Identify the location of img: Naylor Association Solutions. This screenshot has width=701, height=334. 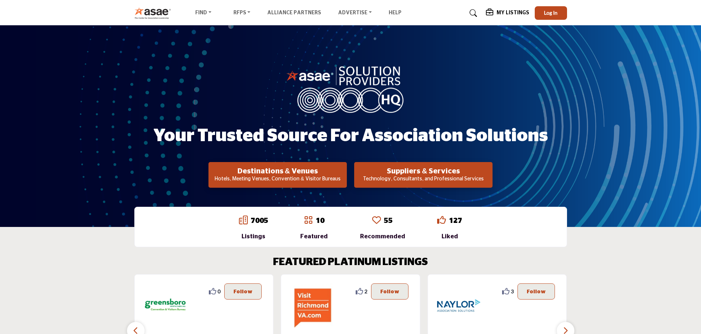
(459, 306).